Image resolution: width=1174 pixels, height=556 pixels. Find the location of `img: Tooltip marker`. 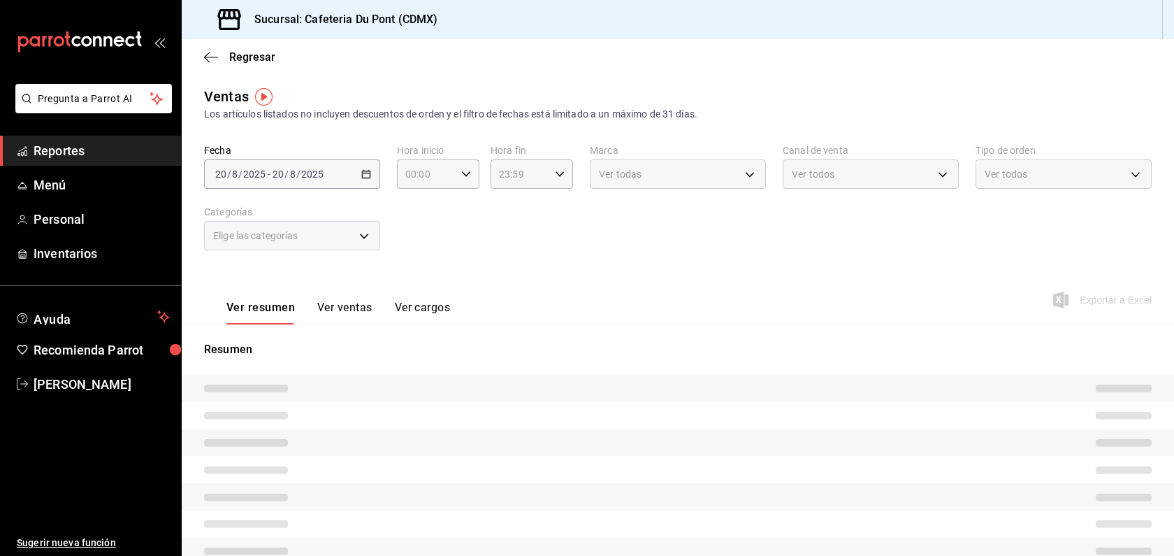

img: Tooltip marker is located at coordinates (264, 96).